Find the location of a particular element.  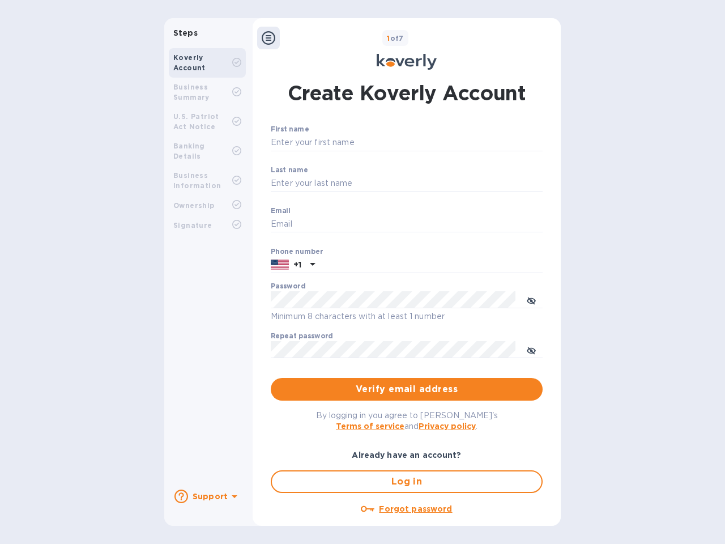

b: Steps is located at coordinates (185, 33).